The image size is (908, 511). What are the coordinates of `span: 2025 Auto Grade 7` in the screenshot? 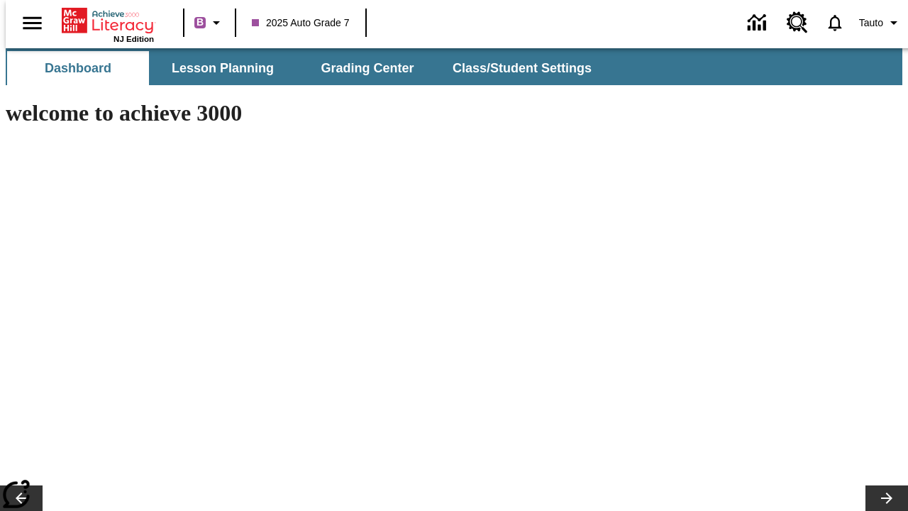 It's located at (301, 23).